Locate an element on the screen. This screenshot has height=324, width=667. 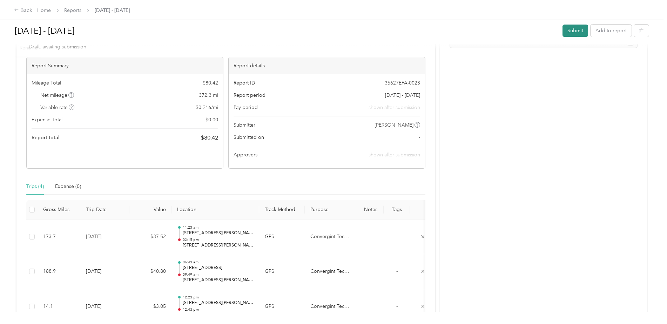
td: 188.9 is located at coordinates (59, 272).